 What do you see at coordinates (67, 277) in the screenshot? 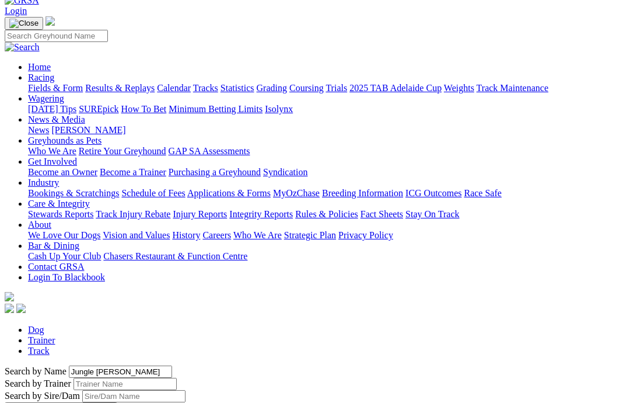
I see `a: Login To Blackbook` at bounding box center [67, 277].